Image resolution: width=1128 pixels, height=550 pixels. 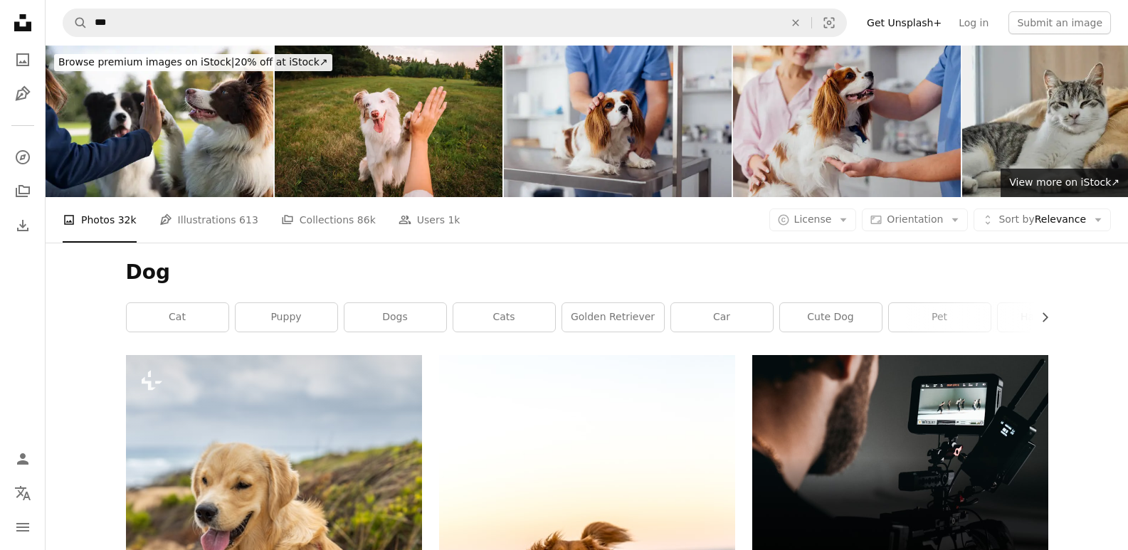 What do you see at coordinates (328, 220) in the screenshot?
I see `a: Collections 86k` at bounding box center [328, 220].